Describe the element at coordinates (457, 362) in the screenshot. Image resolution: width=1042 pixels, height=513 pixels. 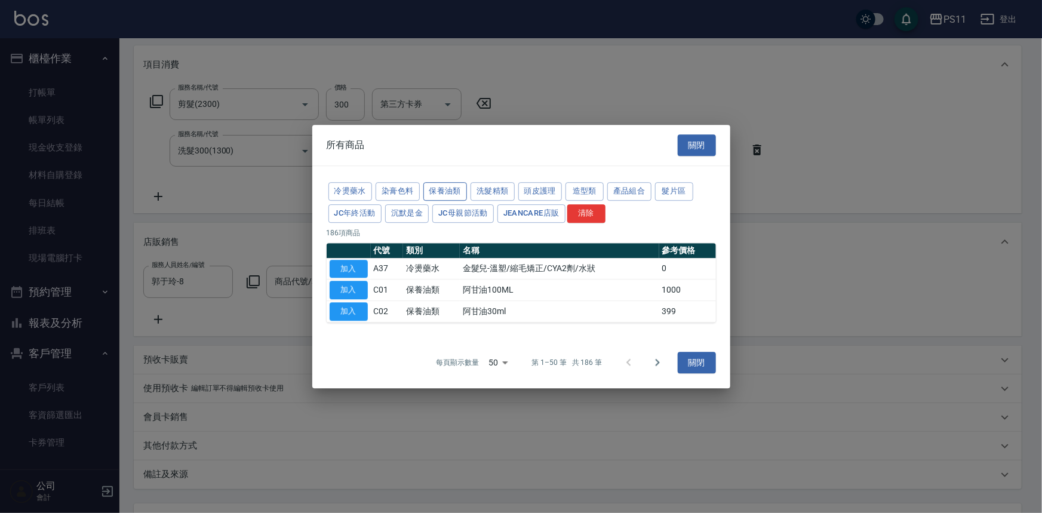
I see `p: 每頁顯示數量` at that location.